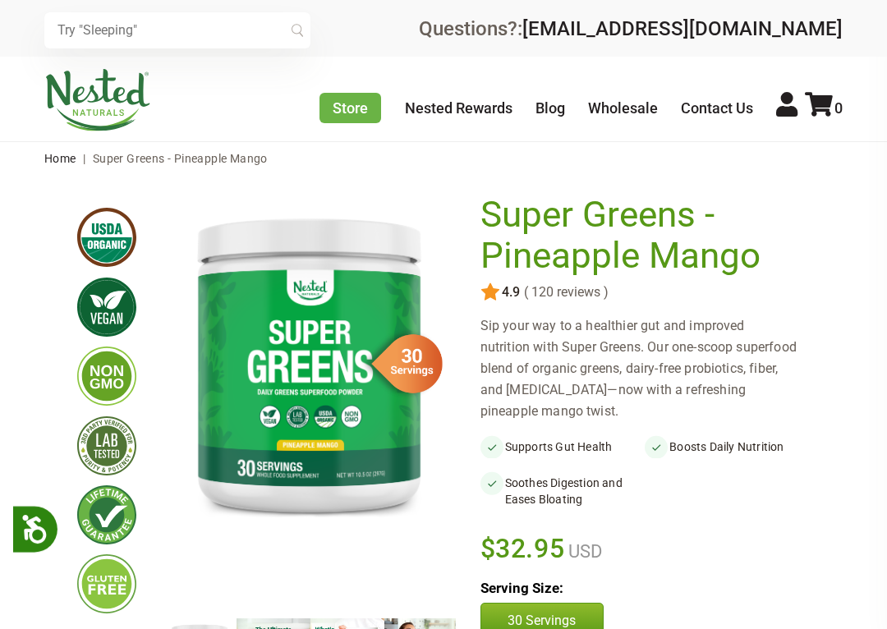 The image size is (887, 629). Describe the element at coordinates (522, 549) in the screenshot. I see `span: $32.95` at that location.